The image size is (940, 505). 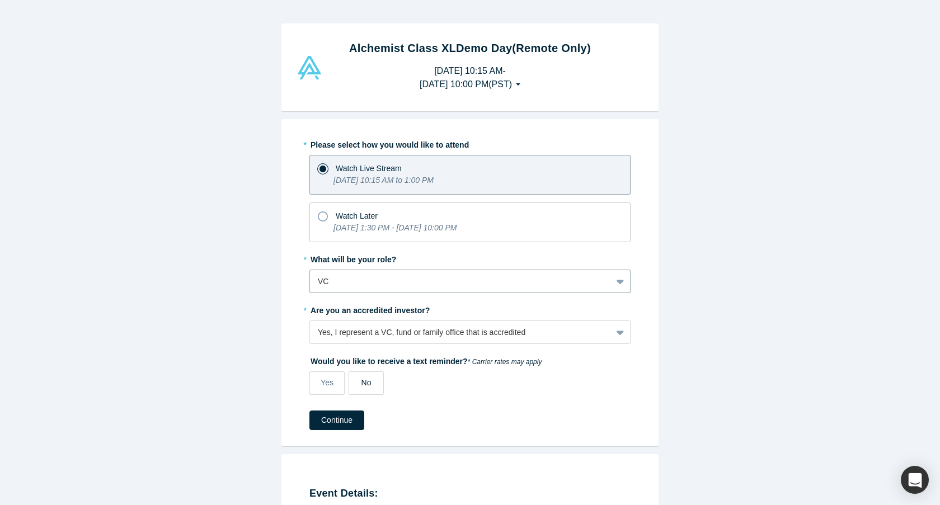 I want to click on em: * Carrier rates may apply, so click(x=505, y=362).